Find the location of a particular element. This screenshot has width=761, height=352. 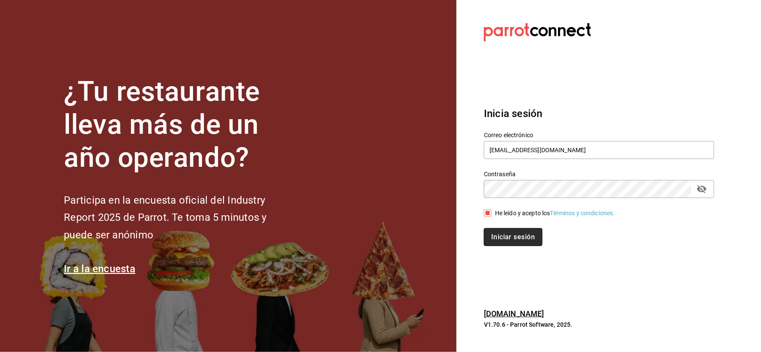

a: Términos y condiciones. is located at coordinates (583, 213).